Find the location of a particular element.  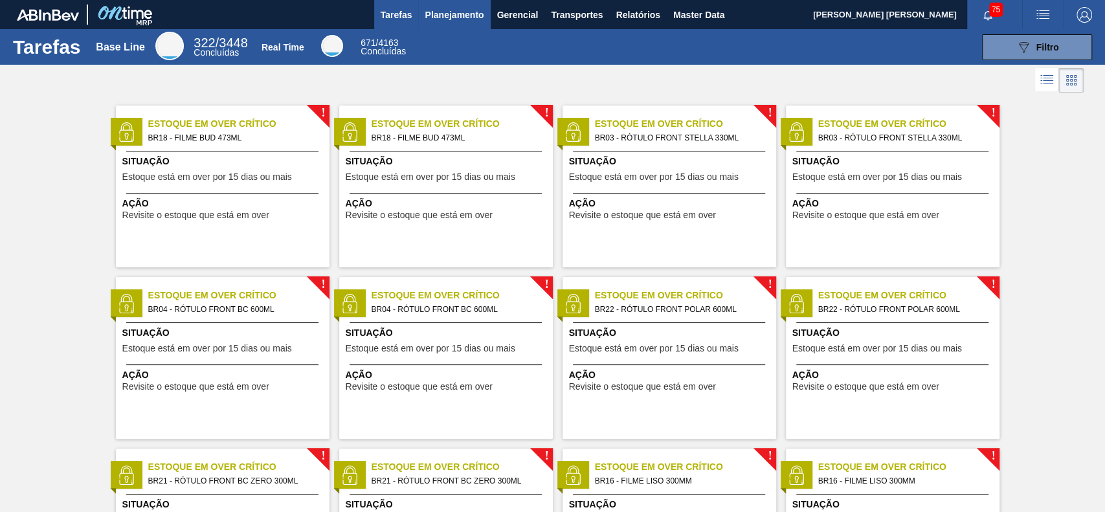

div: Visão em Lista is located at coordinates (1047, 80).